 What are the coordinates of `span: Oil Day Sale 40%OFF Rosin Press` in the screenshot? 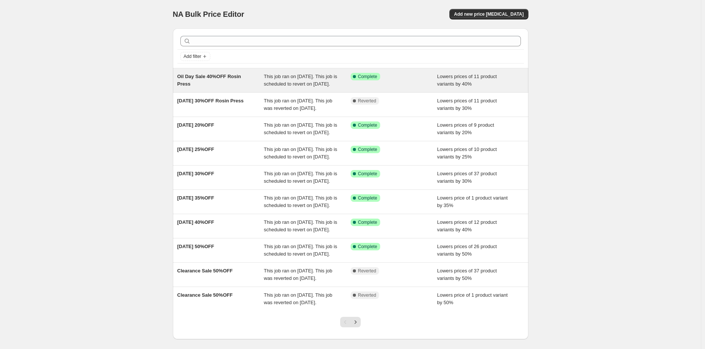 It's located at (209, 80).